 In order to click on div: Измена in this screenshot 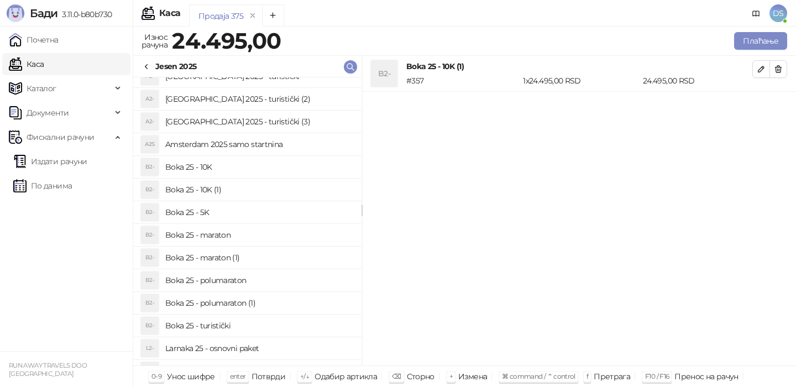, I will do `click(472, 376)`.